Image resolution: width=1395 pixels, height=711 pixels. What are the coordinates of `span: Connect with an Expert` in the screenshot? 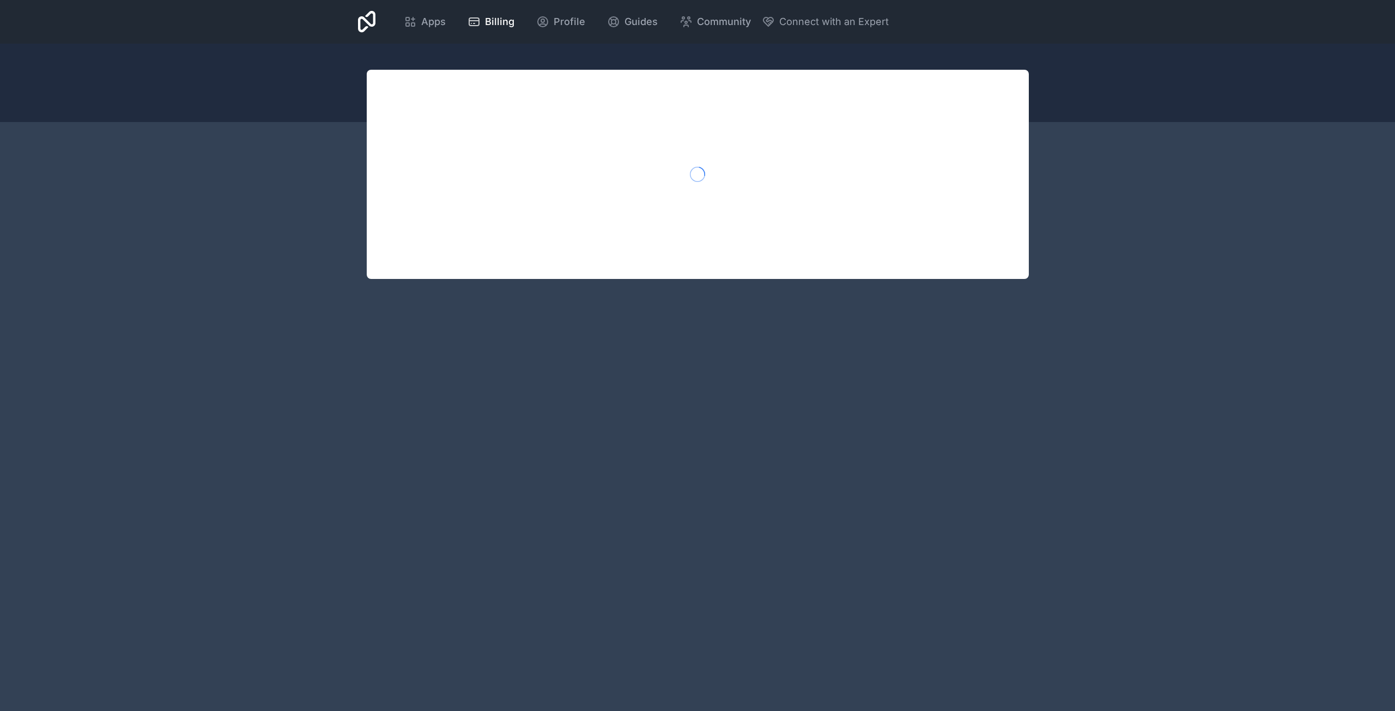 It's located at (834, 22).